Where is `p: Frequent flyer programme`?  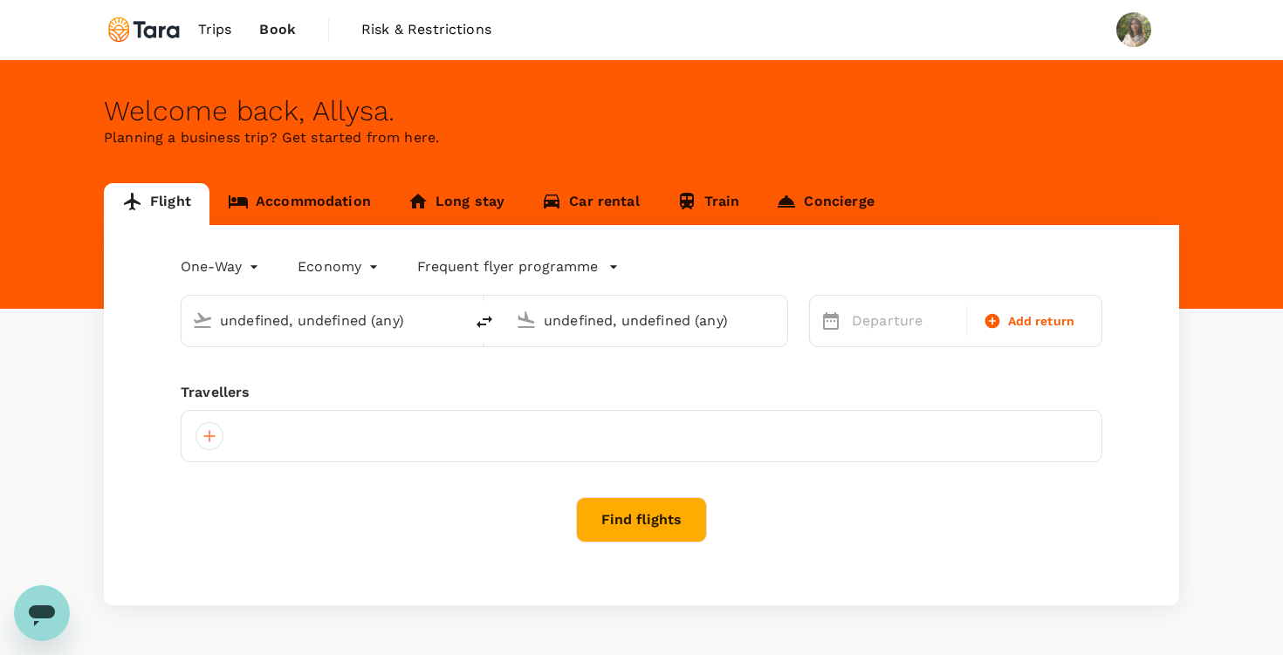
p: Frequent flyer programme is located at coordinates (507, 267).